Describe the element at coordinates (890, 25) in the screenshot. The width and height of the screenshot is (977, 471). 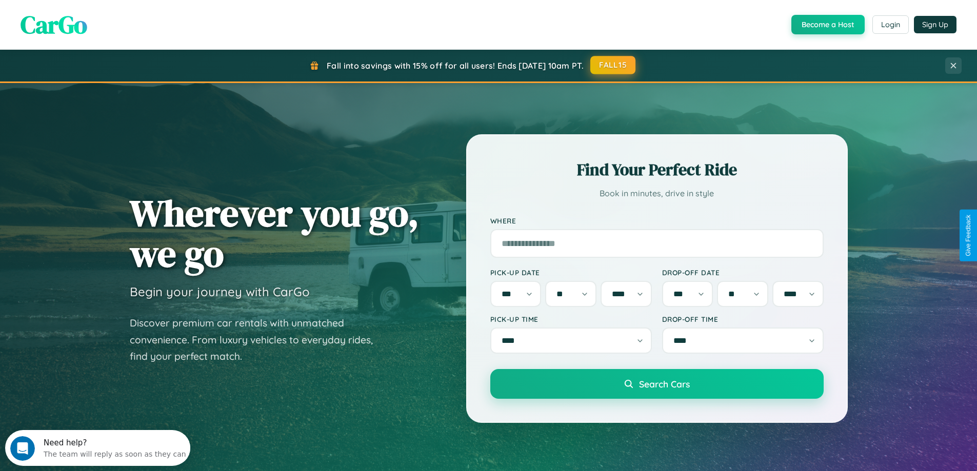
I see `button: Login` at that location.